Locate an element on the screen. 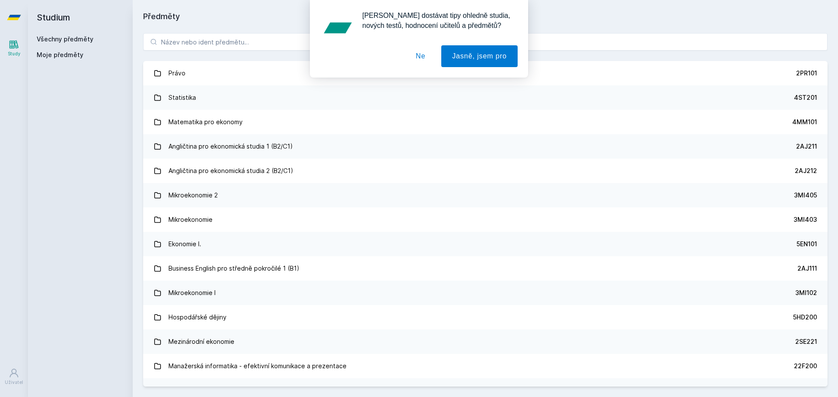 This screenshot has height=397, width=838. div: 5EN101 is located at coordinates (806, 244).